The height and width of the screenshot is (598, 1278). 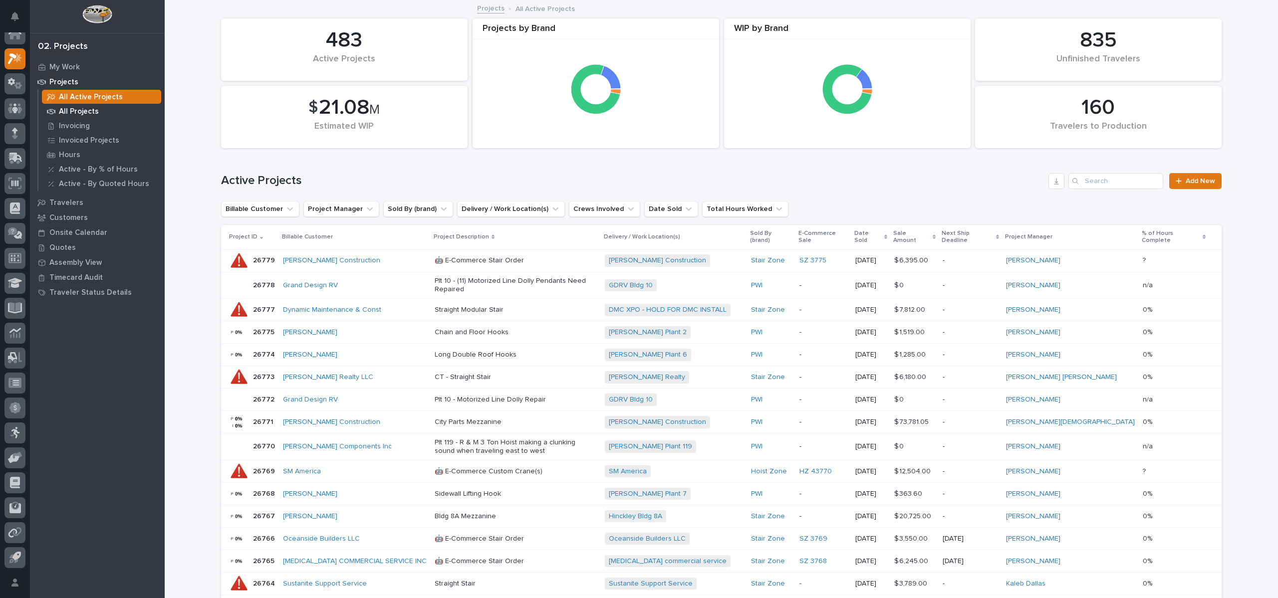 What do you see at coordinates (604, 209) in the screenshot?
I see `button: Crews Involved` at bounding box center [604, 209].